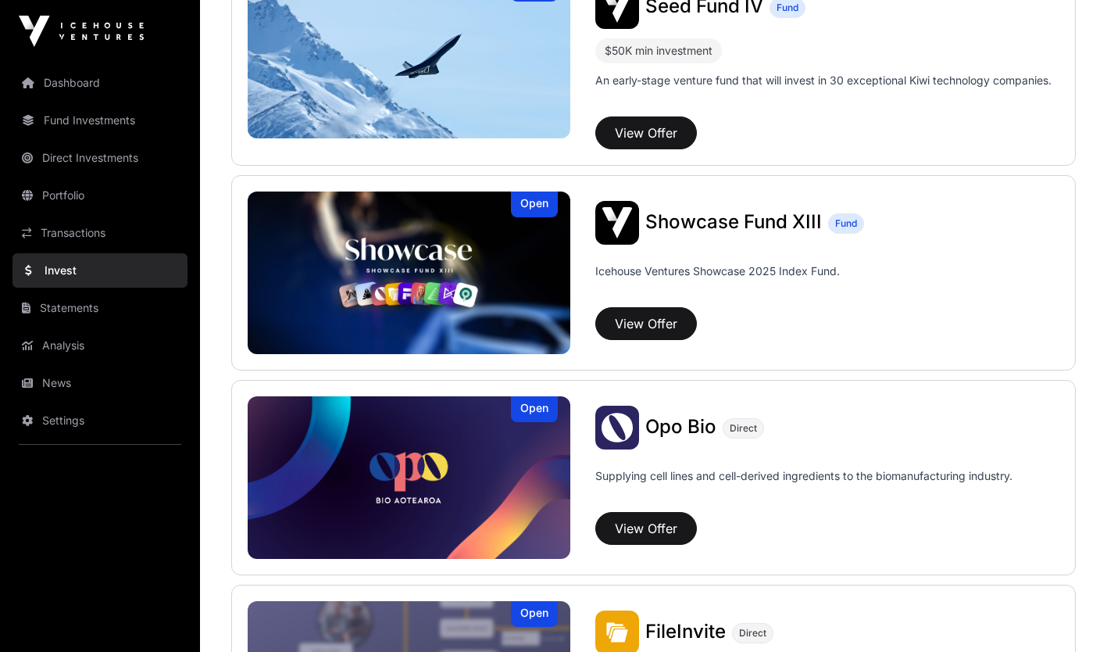  What do you see at coordinates (804, 476) in the screenshot?
I see `p: Supplying cell lines and cell-derived ingredients to the biomanufacturing industry.` at bounding box center [804, 476].